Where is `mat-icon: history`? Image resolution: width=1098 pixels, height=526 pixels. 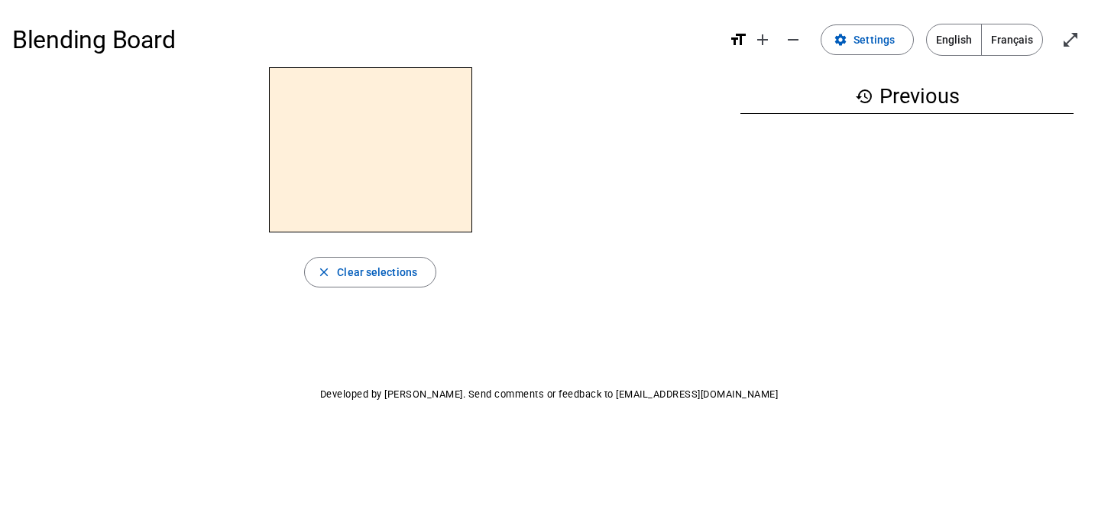
mat-icon: history is located at coordinates (864, 96).